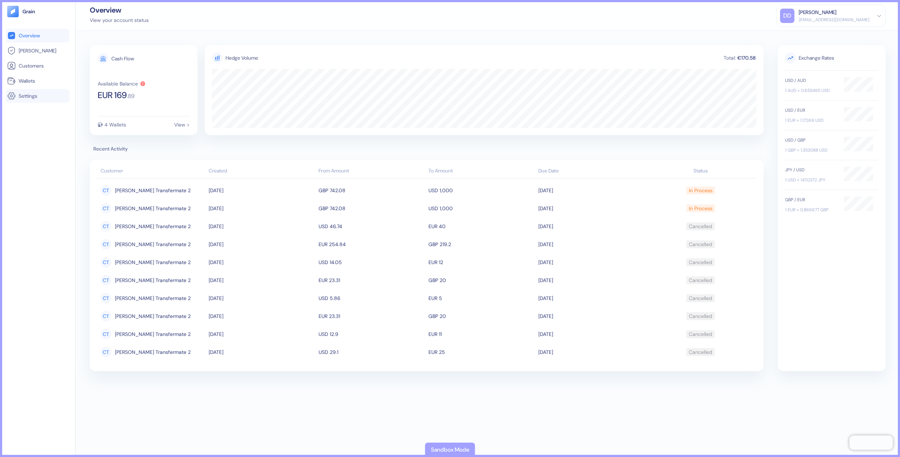 This screenshot has width=900, height=457. What do you see at coordinates (37, 66) in the screenshot?
I see `a: Customers` at bounding box center [37, 66].